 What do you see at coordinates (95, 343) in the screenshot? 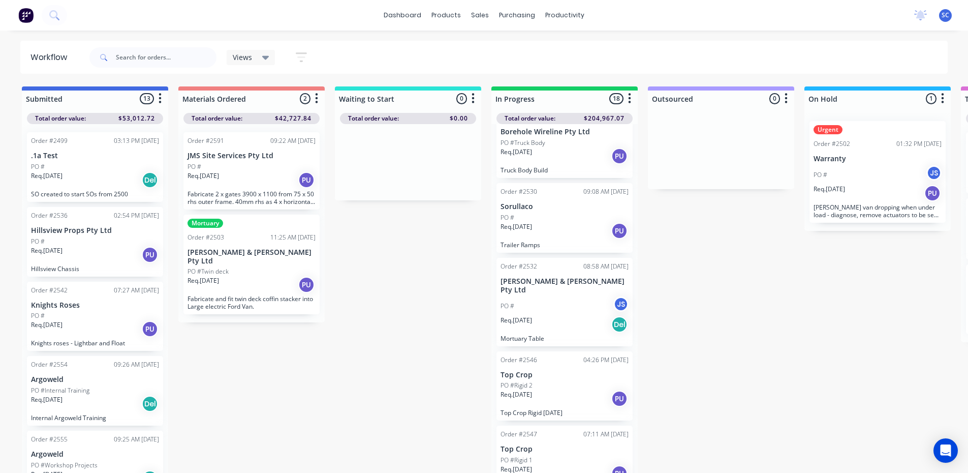
I see `p: Knights roses - Lightbar and Float` at bounding box center [95, 343].